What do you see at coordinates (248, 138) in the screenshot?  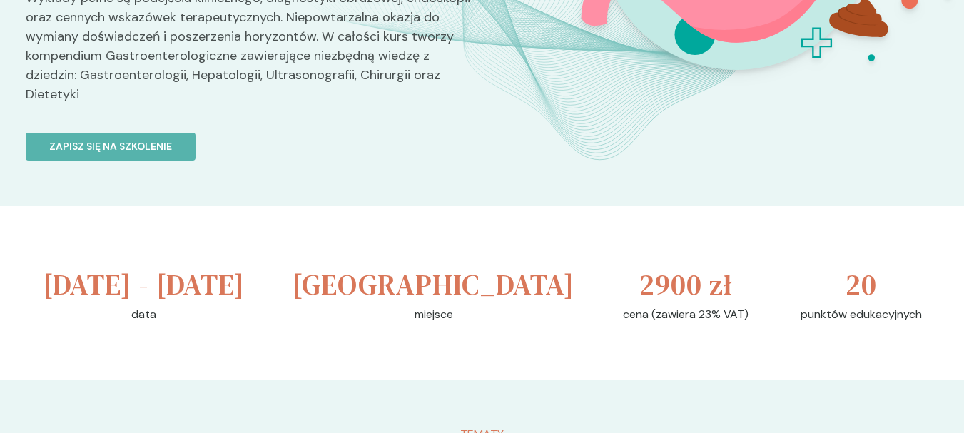 I see `a: Zapisz się na szkolenie` at bounding box center [248, 138].